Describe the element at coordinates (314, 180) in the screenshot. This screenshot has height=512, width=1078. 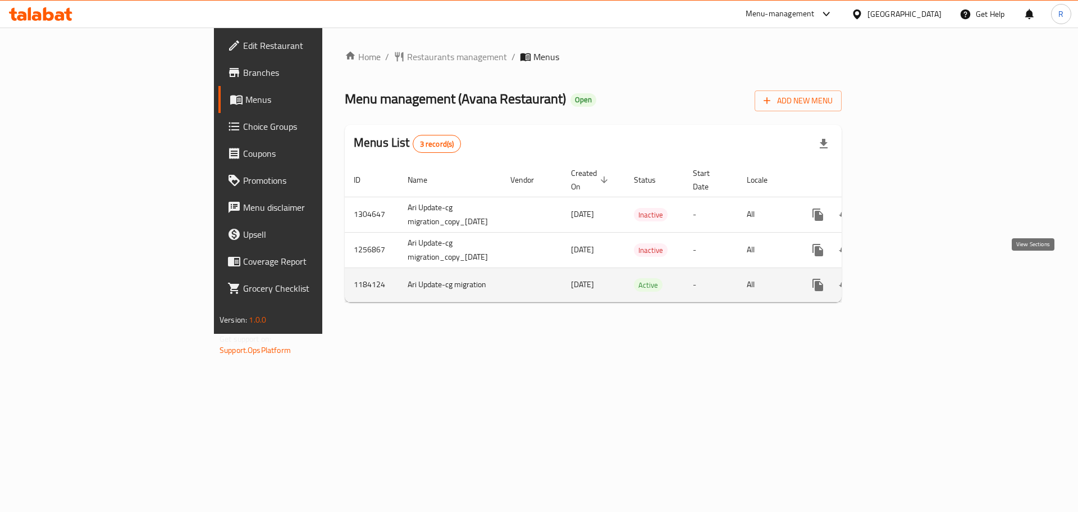
I see `span: Promotions` at that location.